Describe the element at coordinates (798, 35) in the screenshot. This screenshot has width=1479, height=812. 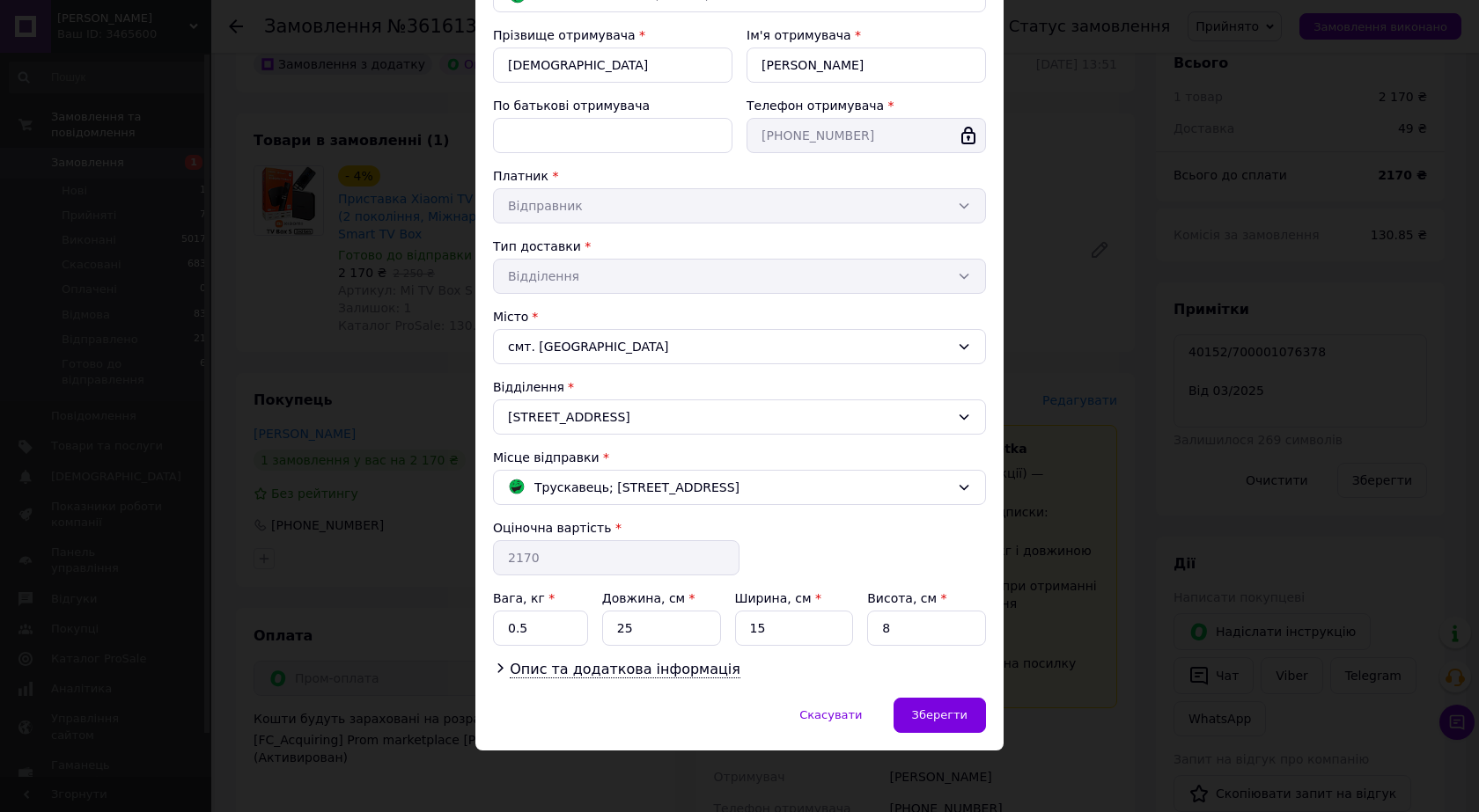
I see `label: Ім'я отримувача` at that location.